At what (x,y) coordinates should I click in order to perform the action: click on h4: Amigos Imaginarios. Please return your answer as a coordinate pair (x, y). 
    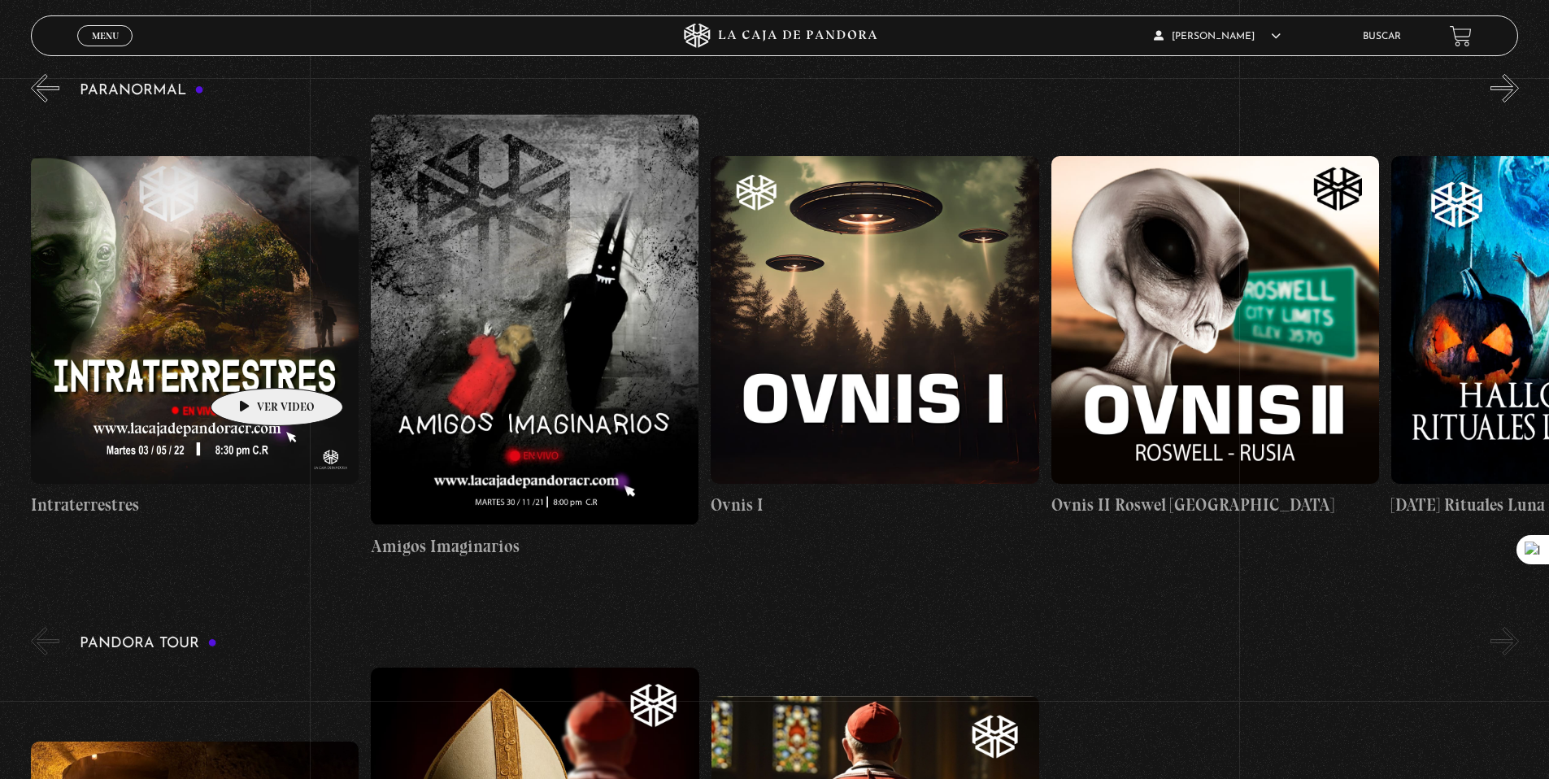
    Looking at the image, I should click on (534, 546).